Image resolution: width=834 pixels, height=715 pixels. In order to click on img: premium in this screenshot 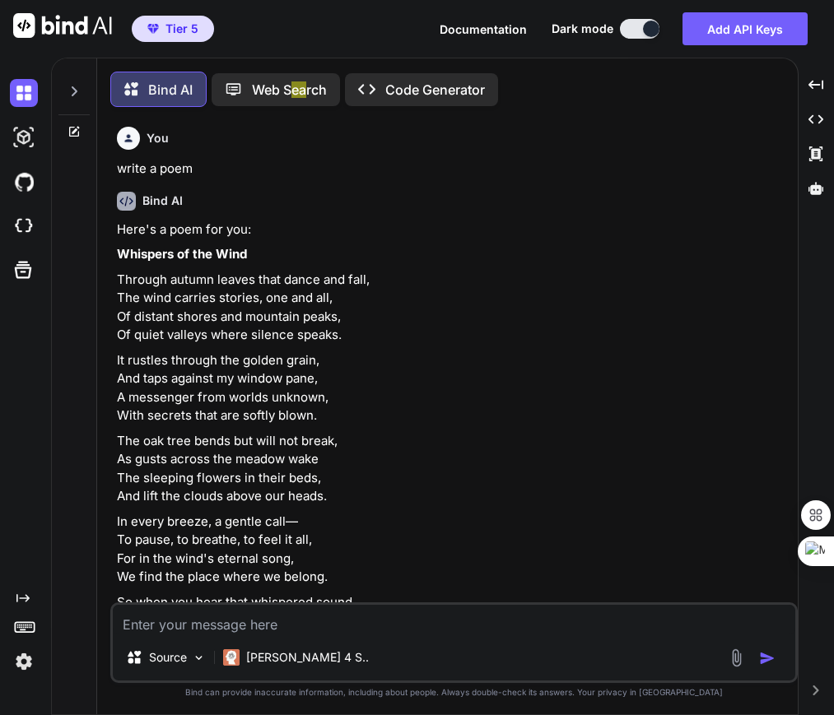, I will do `click(153, 29)`.